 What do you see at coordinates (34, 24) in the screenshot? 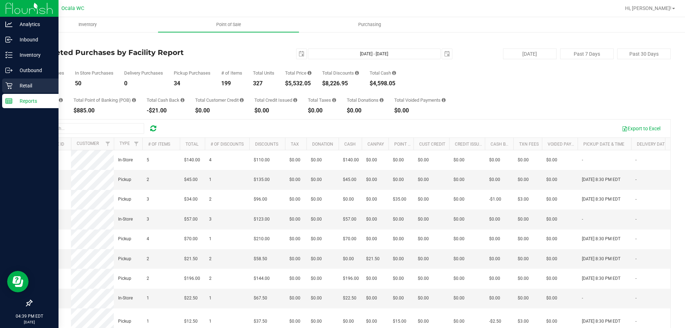
I see `p: Analytics` at bounding box center [34, 24].